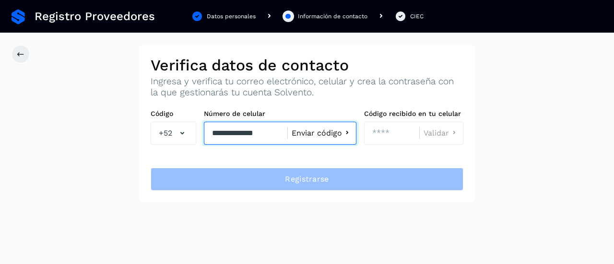 The width and height of the screenshot is (614, 264). Describe the element at coordinates (307, 179) in the screenshot. I see `button: Registrarse` at that location.